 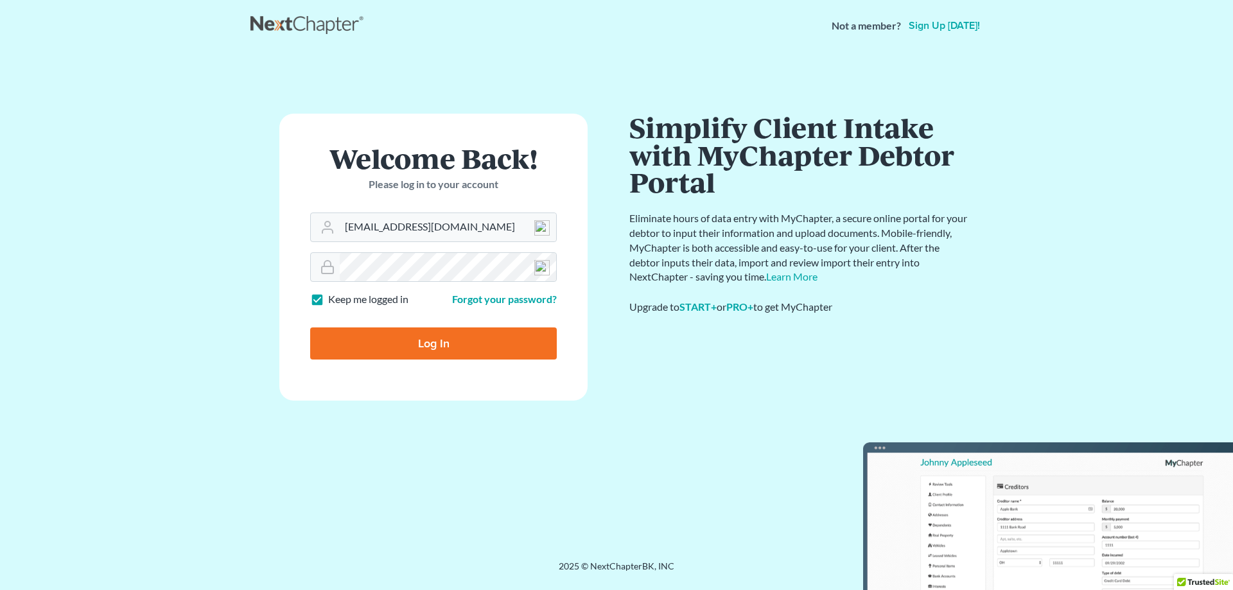 I want to click on div: 2025 © NextChapterBK, INC, so click(x=617, y=572).